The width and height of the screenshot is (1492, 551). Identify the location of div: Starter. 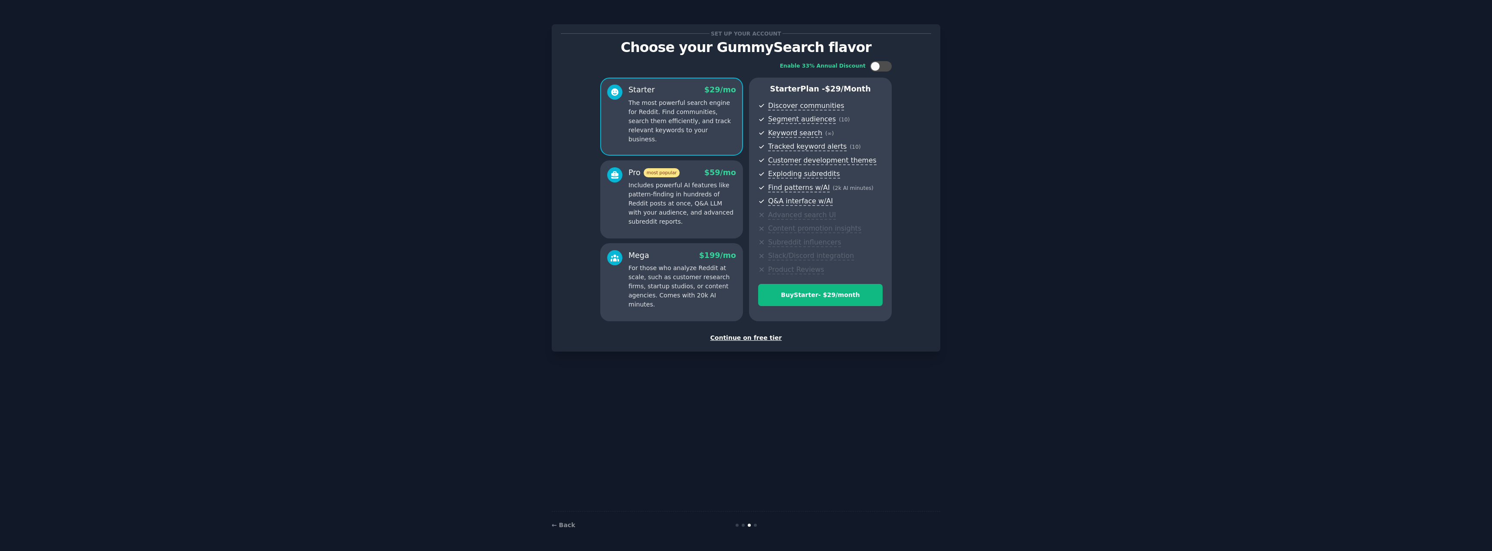
(642, 90).